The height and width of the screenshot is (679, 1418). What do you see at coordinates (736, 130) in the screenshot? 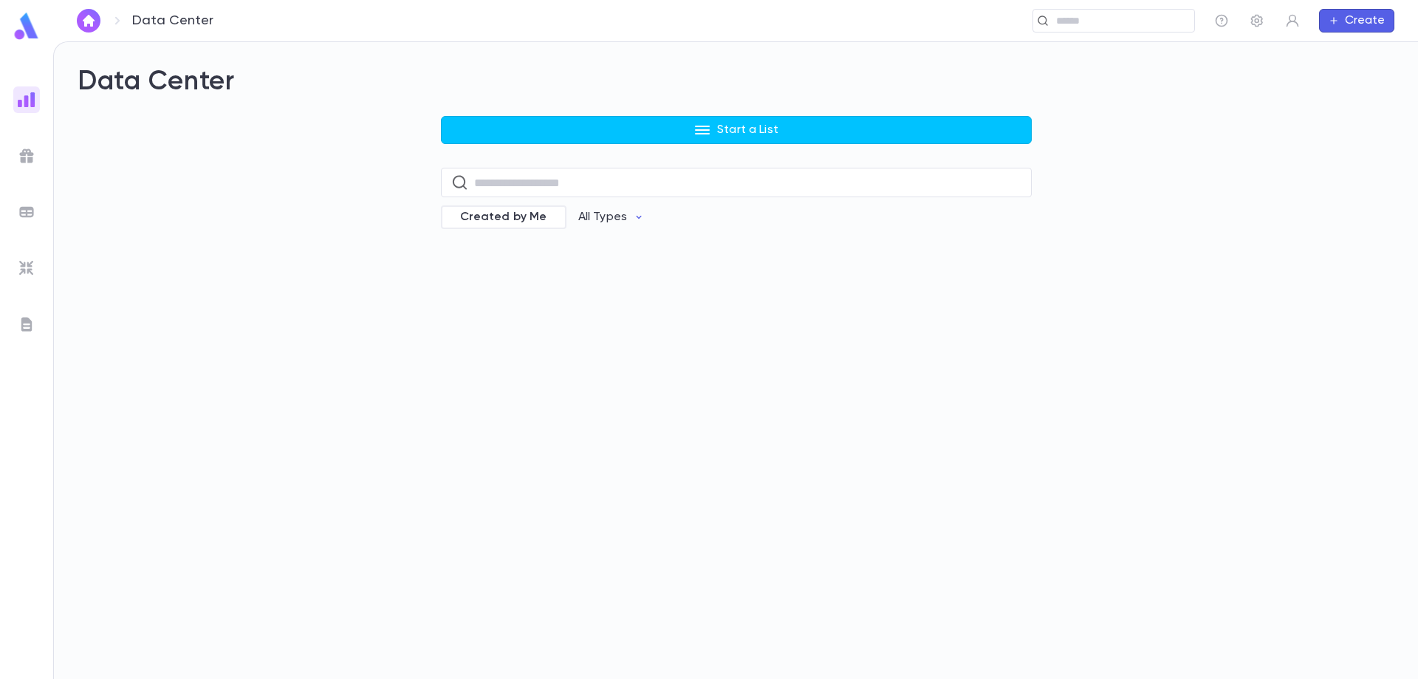
I see `button: Start a List` at bounding box center [736, 130].